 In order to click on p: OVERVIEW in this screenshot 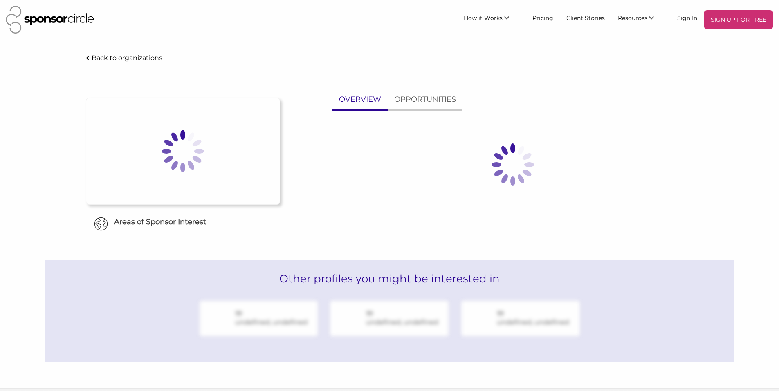, I will do `click(360, 99)`.